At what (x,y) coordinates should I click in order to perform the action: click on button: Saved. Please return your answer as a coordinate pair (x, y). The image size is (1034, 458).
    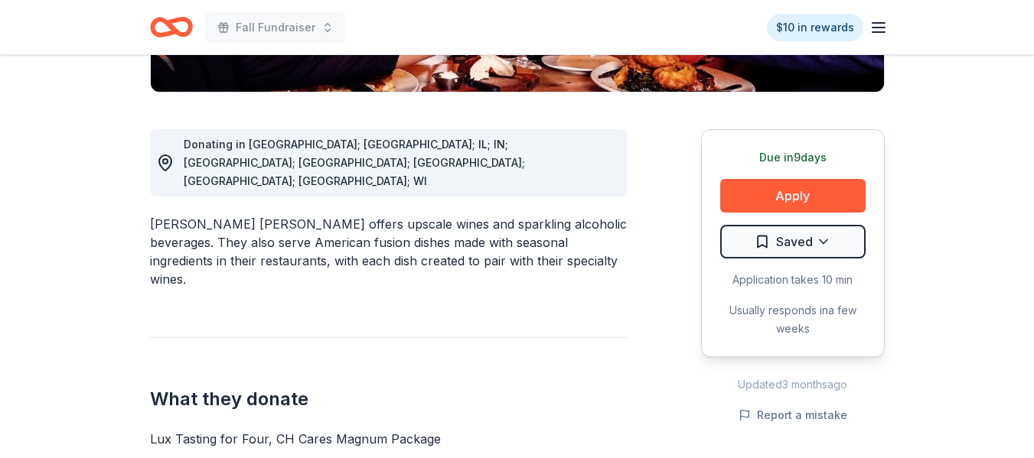
    Looking at the image, I should click on (793, 242).